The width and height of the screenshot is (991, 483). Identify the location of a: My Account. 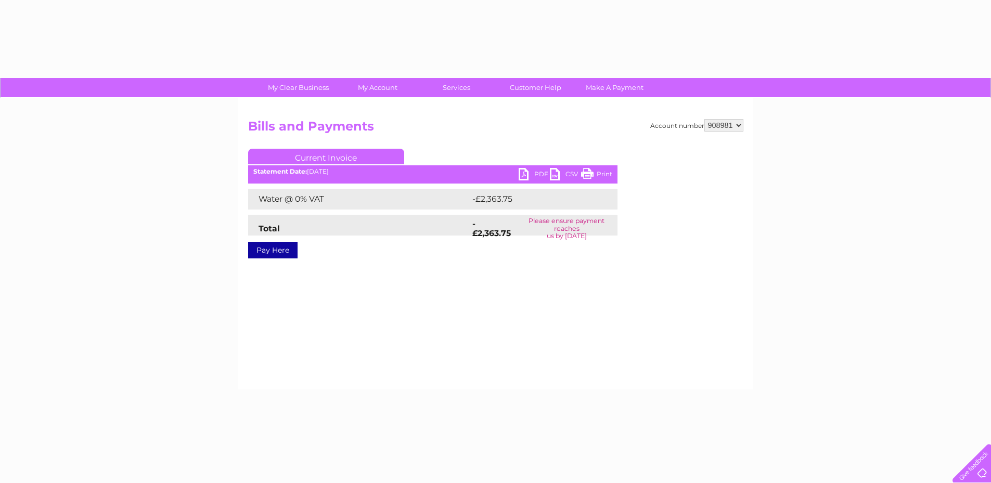
(377, 87).